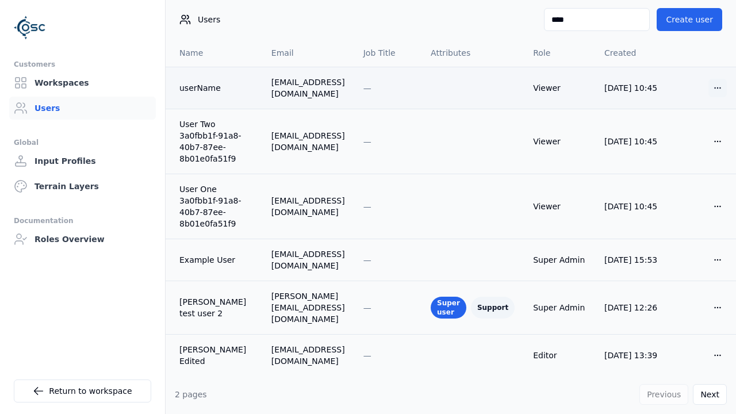  Describe the element at coordinates (82, 64) in the screenshot. I see `div: Customers` at that location.